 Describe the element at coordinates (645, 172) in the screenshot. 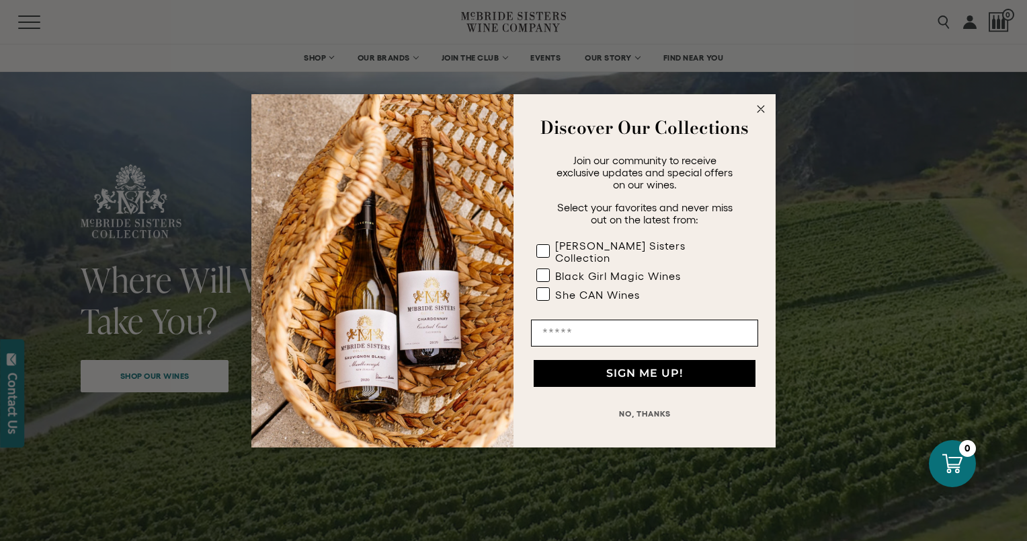

I see `span: Join our community to receive exclusive updates and special offers on our wines.` at that location.